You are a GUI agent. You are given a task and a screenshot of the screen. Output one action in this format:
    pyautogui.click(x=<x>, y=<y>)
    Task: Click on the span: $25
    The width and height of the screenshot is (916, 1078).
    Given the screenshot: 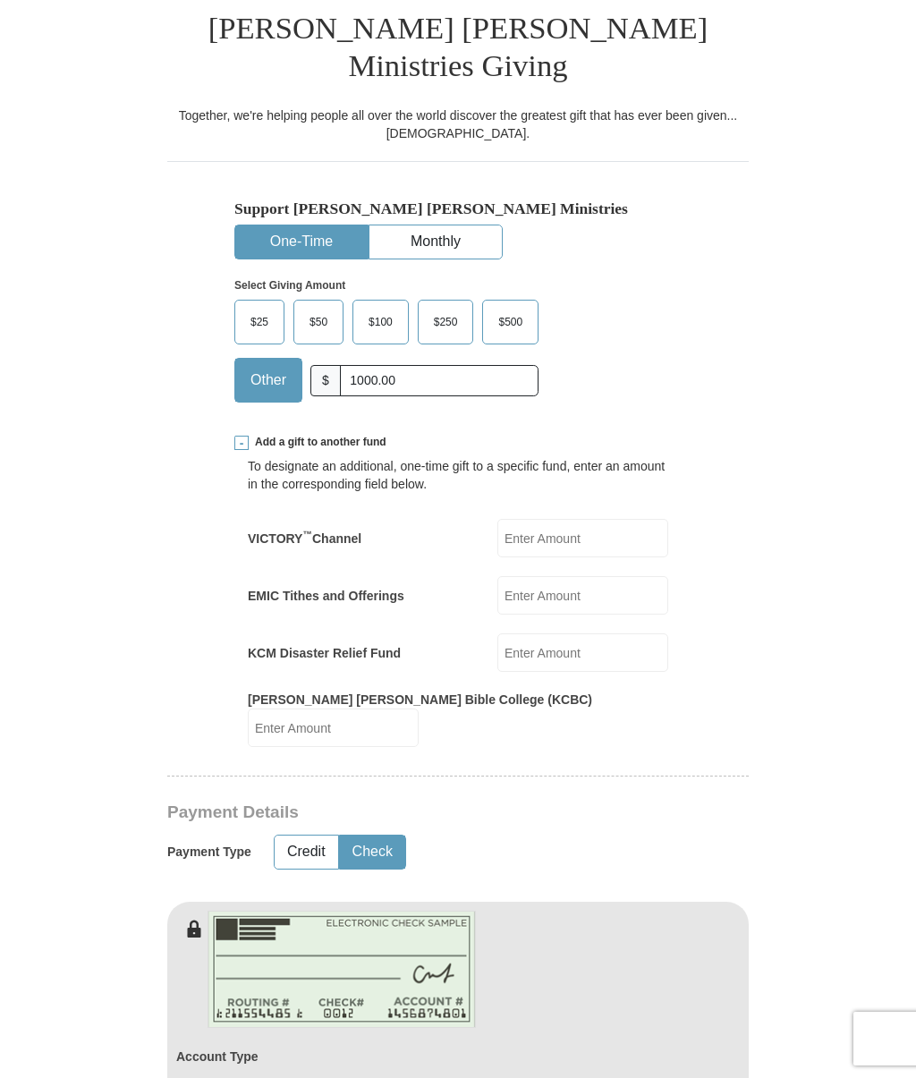 What is the action you would take?
    pyautogui.click(x=260, y=322)
    